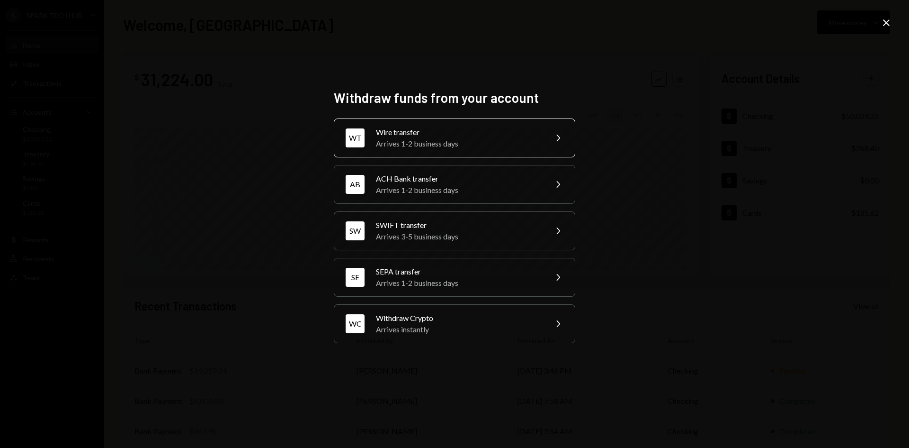 This screenshot has height=448, width=909. I want to click on div: Arrives 3-5 business days, so click(458, 236).